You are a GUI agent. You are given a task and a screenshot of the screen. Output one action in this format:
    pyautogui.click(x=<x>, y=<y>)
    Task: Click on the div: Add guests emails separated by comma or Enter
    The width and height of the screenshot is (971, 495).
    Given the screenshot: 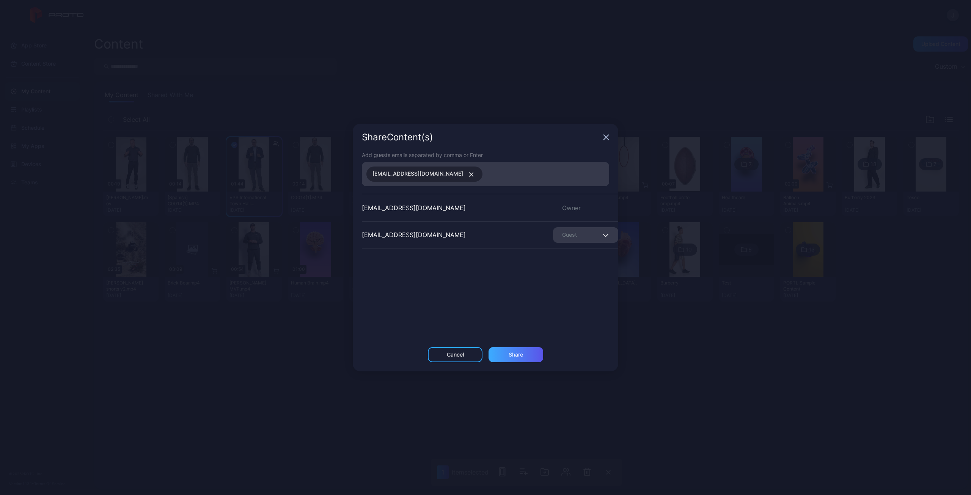 What is the action you would take?
    pyautogui.click(x=485, y=155)
    